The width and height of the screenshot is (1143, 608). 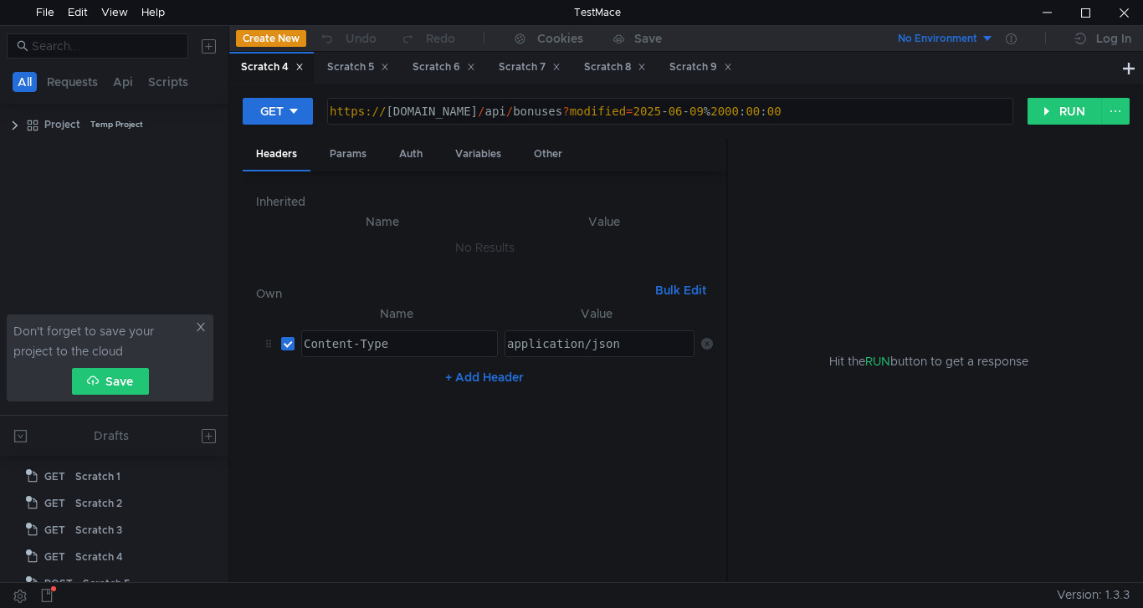 I want to click on div: Project, so click(x=62, y=125).